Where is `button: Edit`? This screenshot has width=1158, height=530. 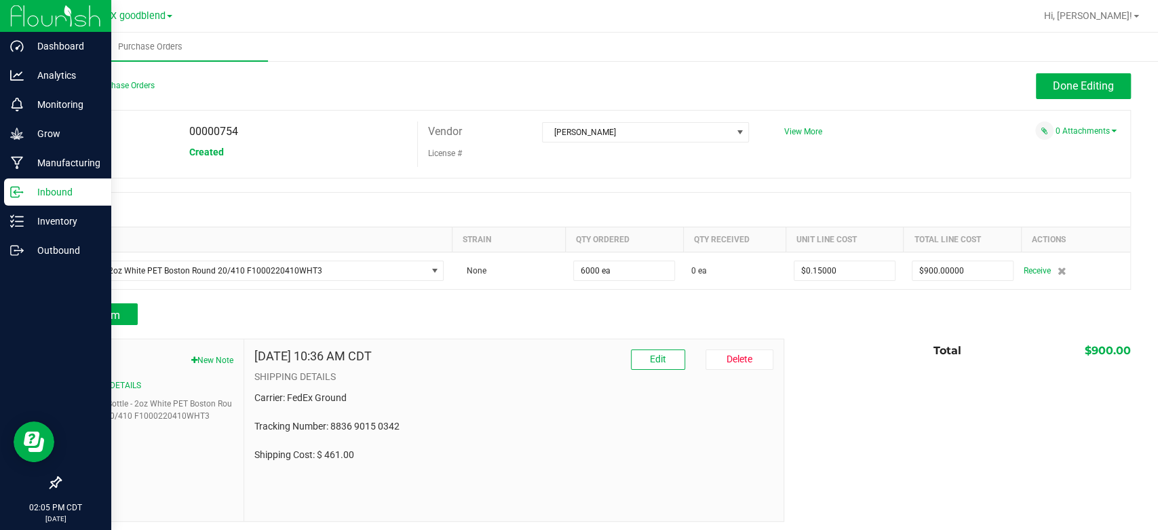 button: Edit is located at coordinates (658, 360).